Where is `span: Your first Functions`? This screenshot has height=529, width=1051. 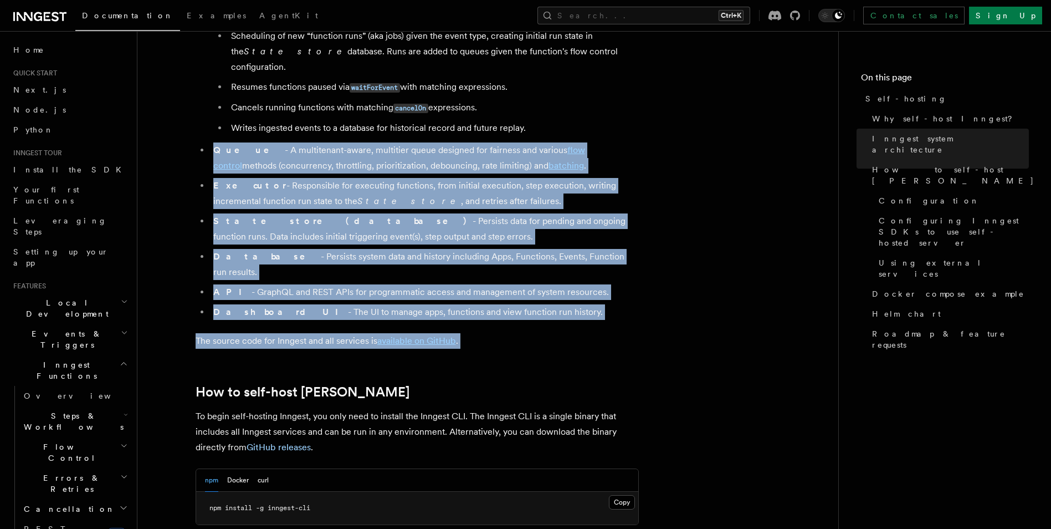 span: Your first Functions is located at coordinates (46, 195).